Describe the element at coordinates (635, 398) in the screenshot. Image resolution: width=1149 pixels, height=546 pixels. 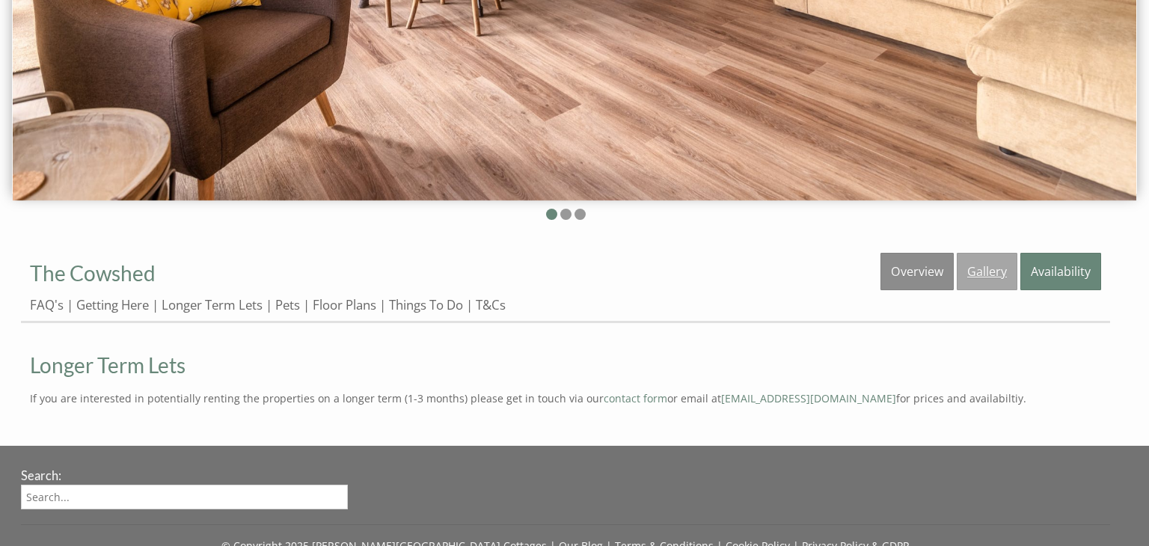
I see `a: contact form` at that location.